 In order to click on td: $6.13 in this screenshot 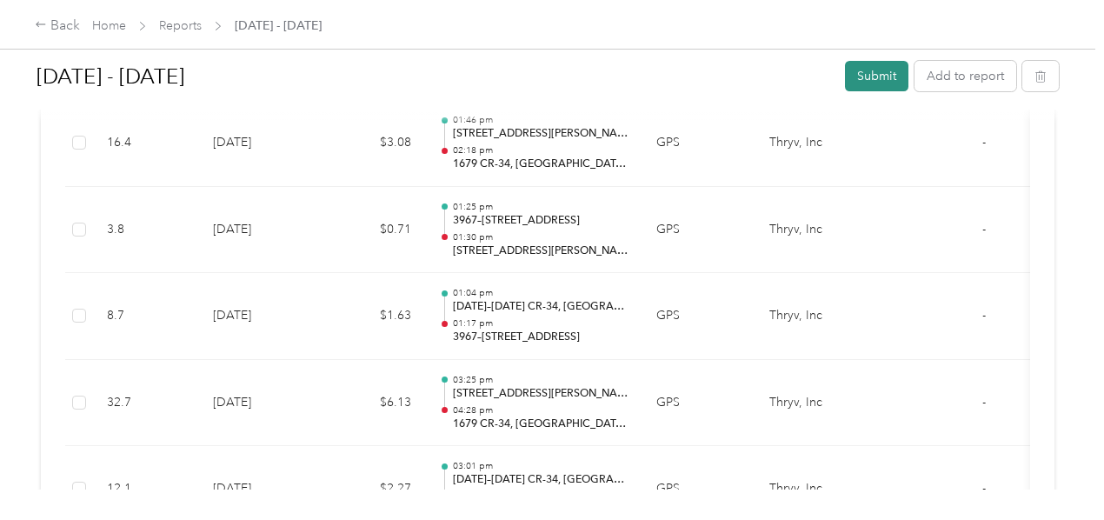, I will do `click(373, 403)`.